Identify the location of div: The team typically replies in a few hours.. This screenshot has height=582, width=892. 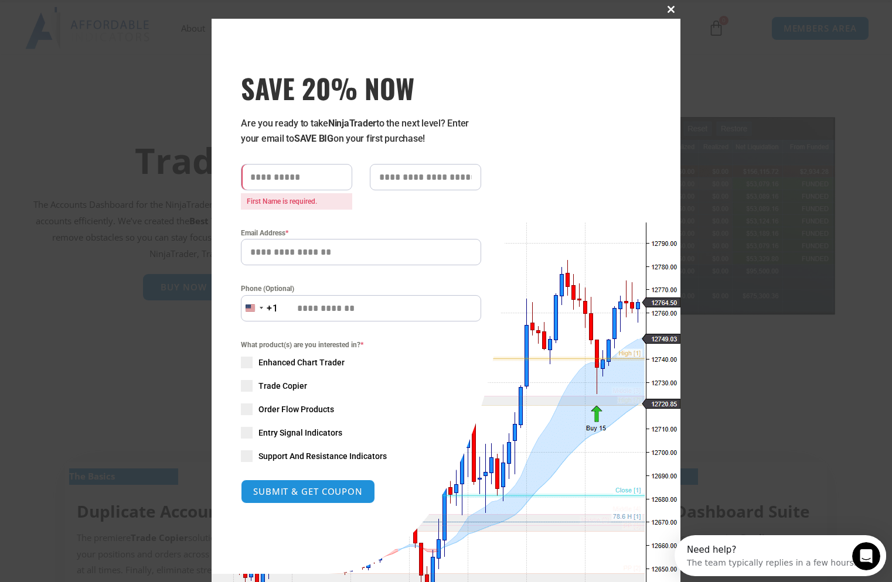
(97, 25).